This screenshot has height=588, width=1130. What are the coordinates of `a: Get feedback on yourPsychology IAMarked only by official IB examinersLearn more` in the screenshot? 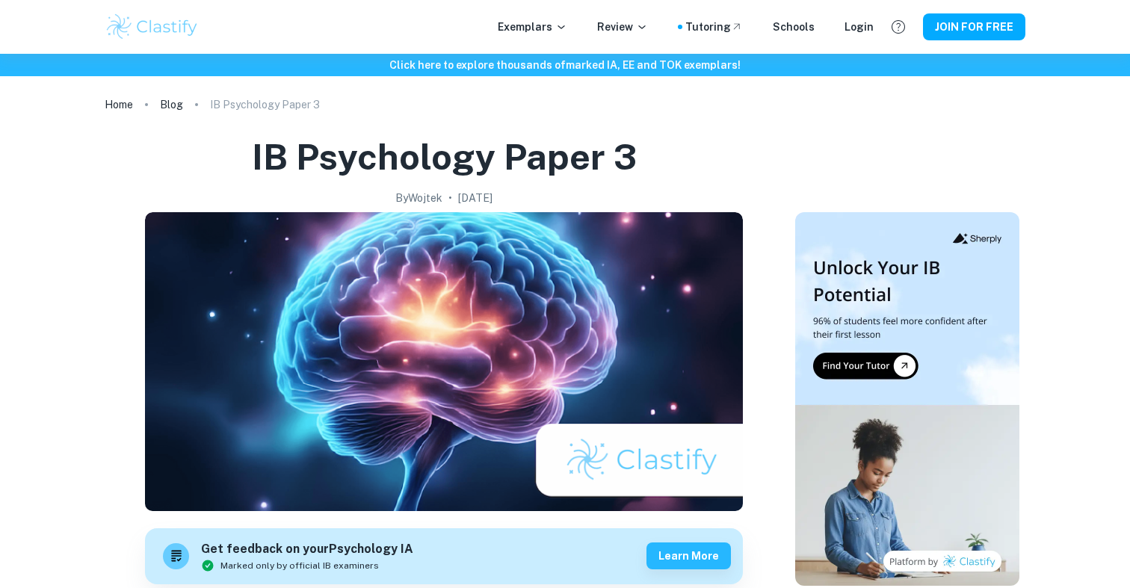 It's located at (444, 556).